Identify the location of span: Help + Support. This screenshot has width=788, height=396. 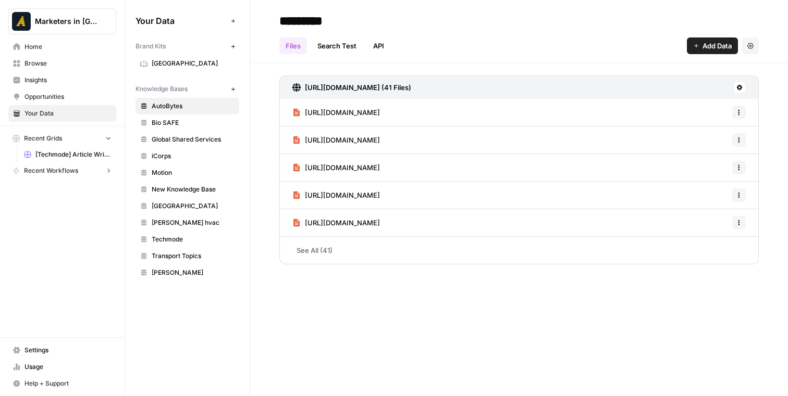
(68, 384).